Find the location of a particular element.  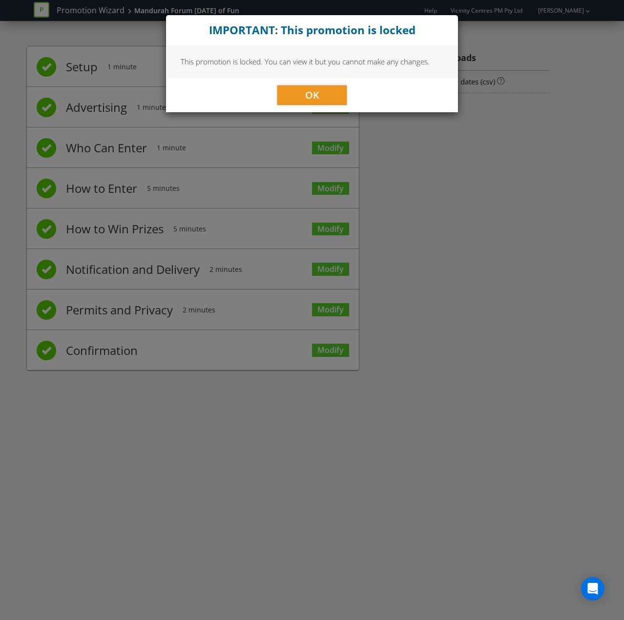

strong: IMPORTANT: This promotion is locked is located at coordinates (312, 30).